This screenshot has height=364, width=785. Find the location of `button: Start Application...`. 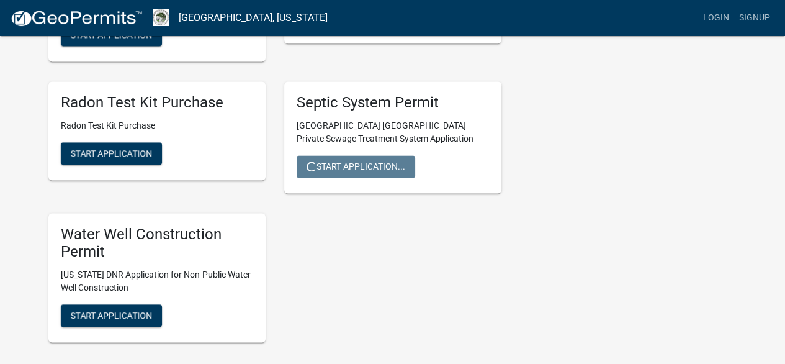

button: Start Application... is located at coordinates (356, 166).